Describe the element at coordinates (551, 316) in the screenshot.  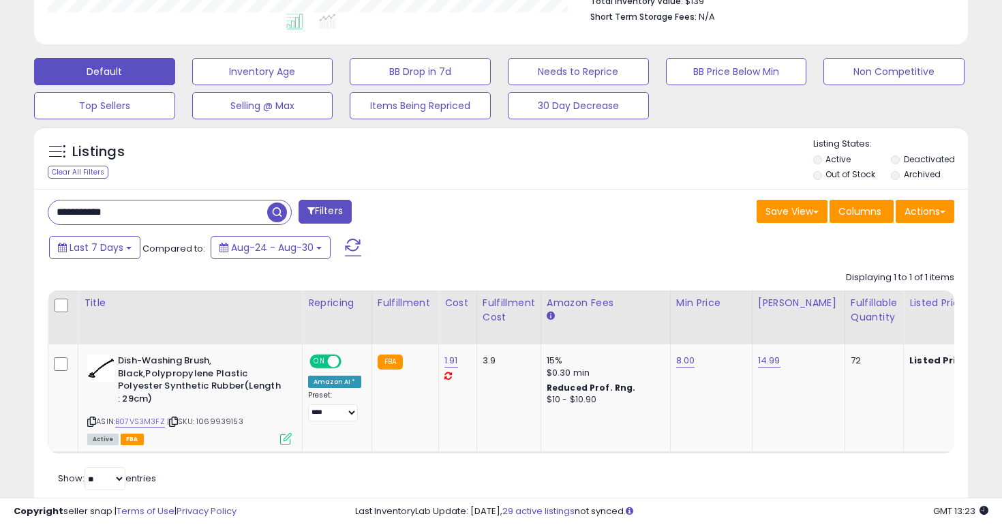
I see `small: Amazon Fees.` at that location.